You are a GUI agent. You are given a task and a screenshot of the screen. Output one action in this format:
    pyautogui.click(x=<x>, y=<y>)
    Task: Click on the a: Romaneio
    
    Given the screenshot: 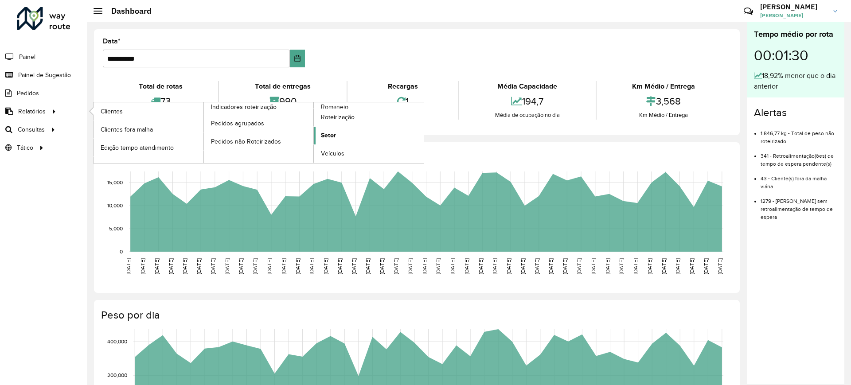 What is the action you would take?
    pyautogui.click(x=314, y=133)
    